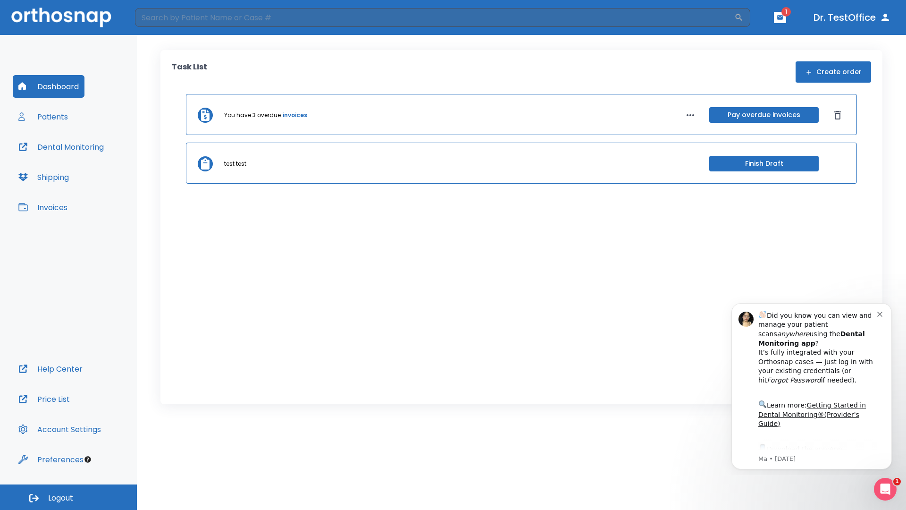 The height and width of the screenshot is (510, 906). What do you see at coordinates (50, 368) in the screenshot?
I see `button: Help Center` at bounding box center [50, 368].